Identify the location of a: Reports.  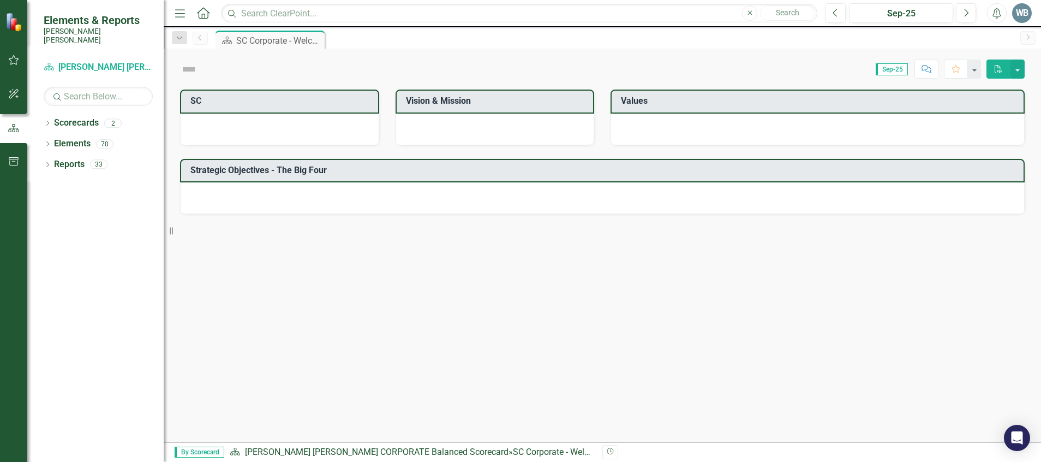
(69, 164).